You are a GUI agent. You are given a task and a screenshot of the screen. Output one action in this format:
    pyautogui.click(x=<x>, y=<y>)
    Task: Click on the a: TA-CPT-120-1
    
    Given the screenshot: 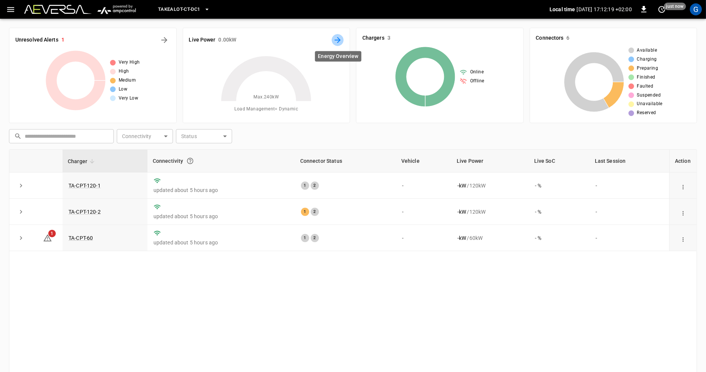 What is the action you would take?
    pyautogui.click(x=85, y=186)
    